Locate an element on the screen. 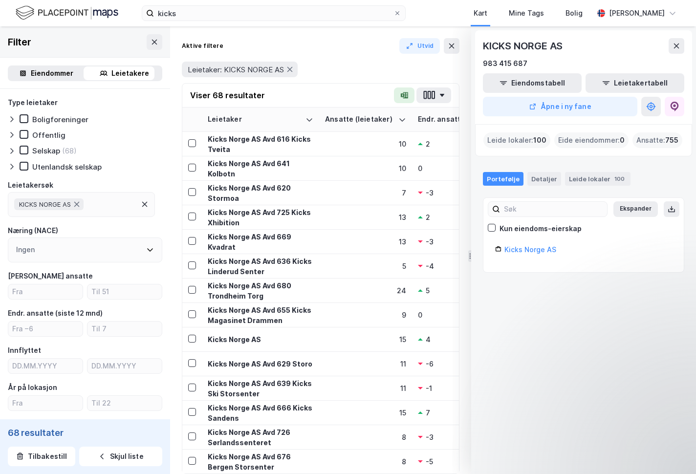 This screenshot has height=474, width=696. div: Filter is located at coordinates (20, 42).